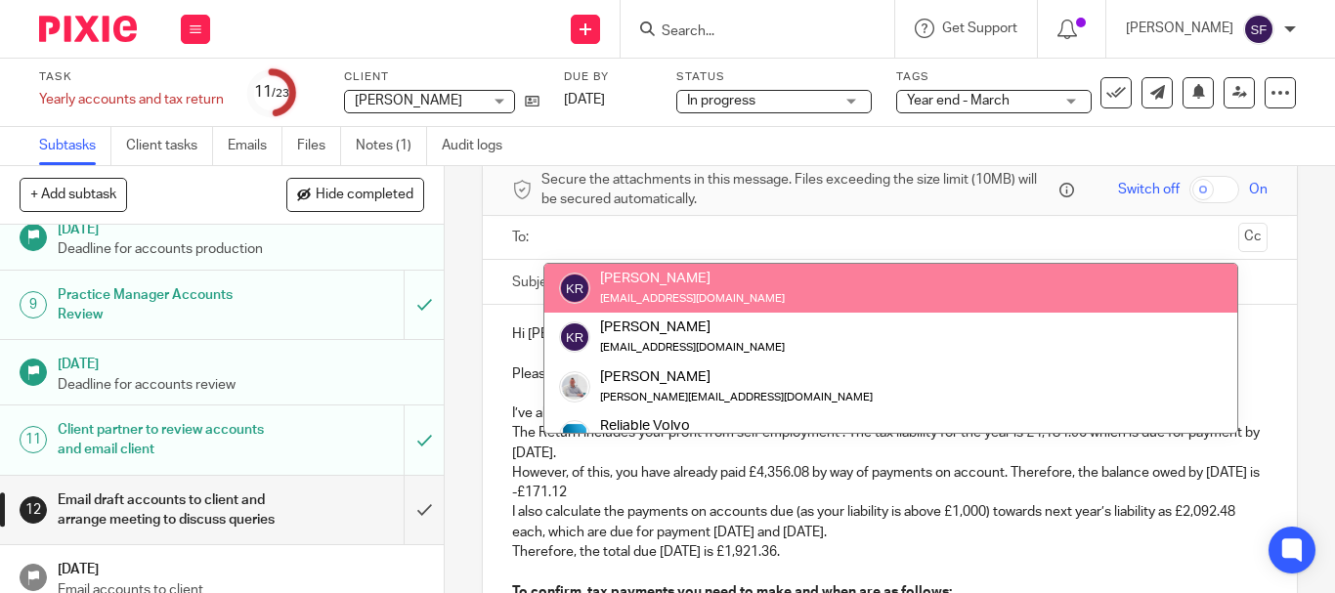 The height and width of the screenshot is (593, 1335). What do you see at coordinates (1257, 190) in the screenshot?
I see `span: On` at bounding box center [1257, 190].